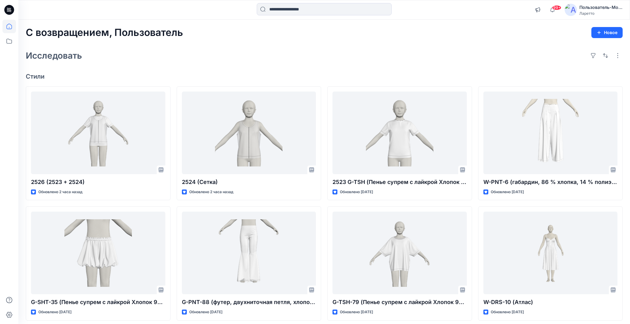 This screenshot has width=630, height=324. What do you see at coordinates (104, 32) in the screenshot?
I see `ya-tr-span: С возвращением, Пользователь` at bounding box center [104, 32].